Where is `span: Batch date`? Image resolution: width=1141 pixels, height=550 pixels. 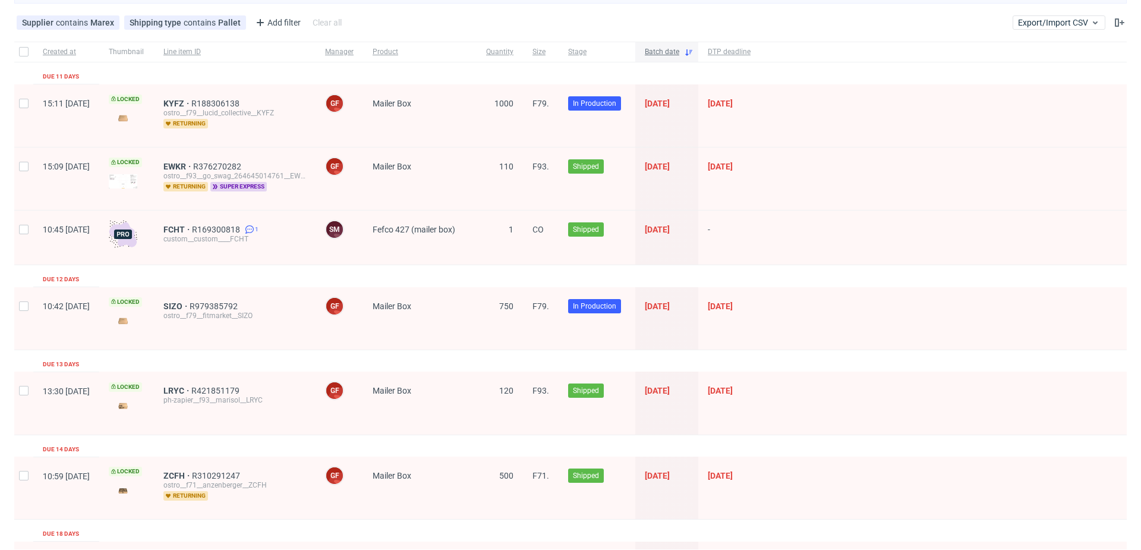 span: Batch date is located at coordinates (662, 52).